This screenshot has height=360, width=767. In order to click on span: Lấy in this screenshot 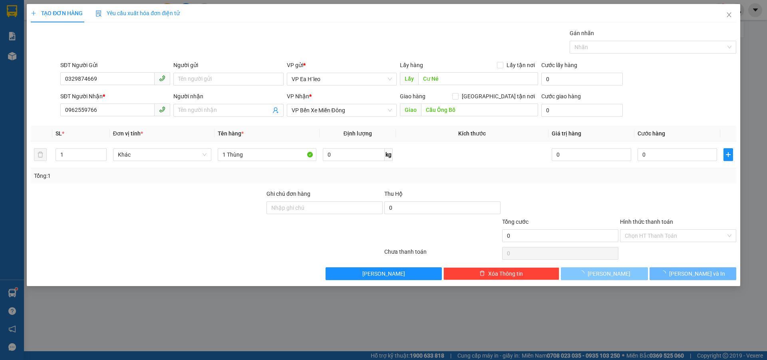, I will do `click(409, 79)`.